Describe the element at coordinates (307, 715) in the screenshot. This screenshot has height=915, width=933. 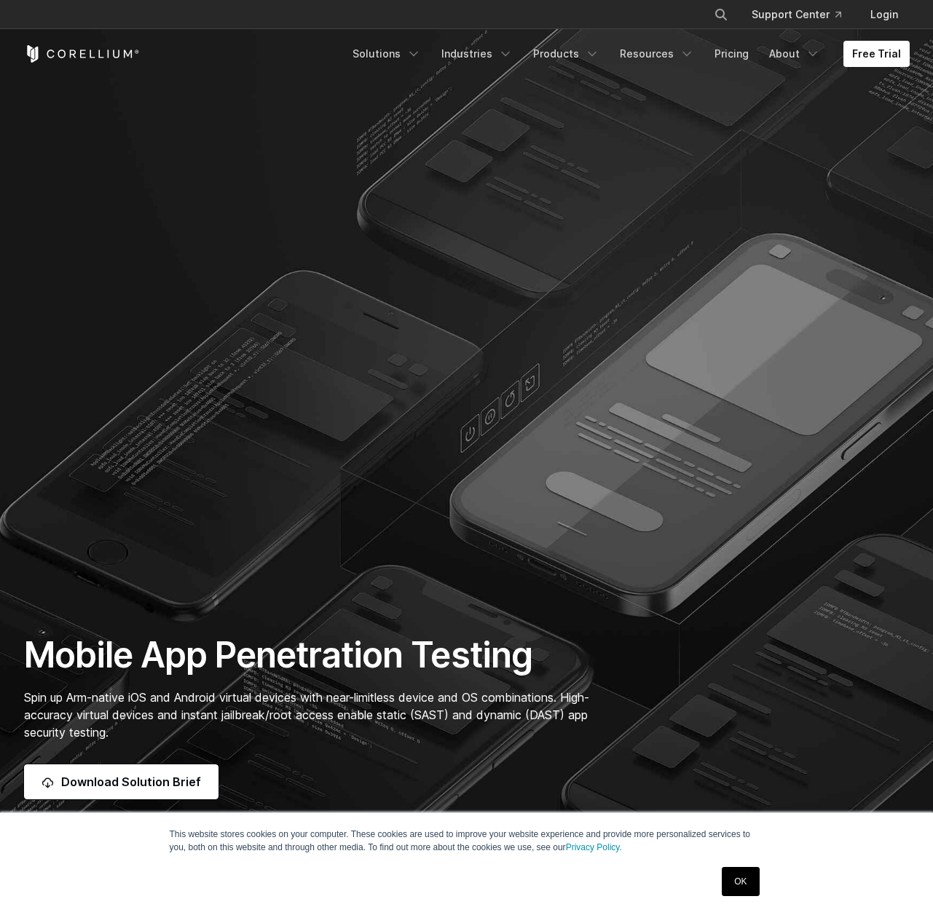
I see `span: Spin up Arm-native iOS and Android virtual devices with near-limitless device and OS combinations...` at that location.